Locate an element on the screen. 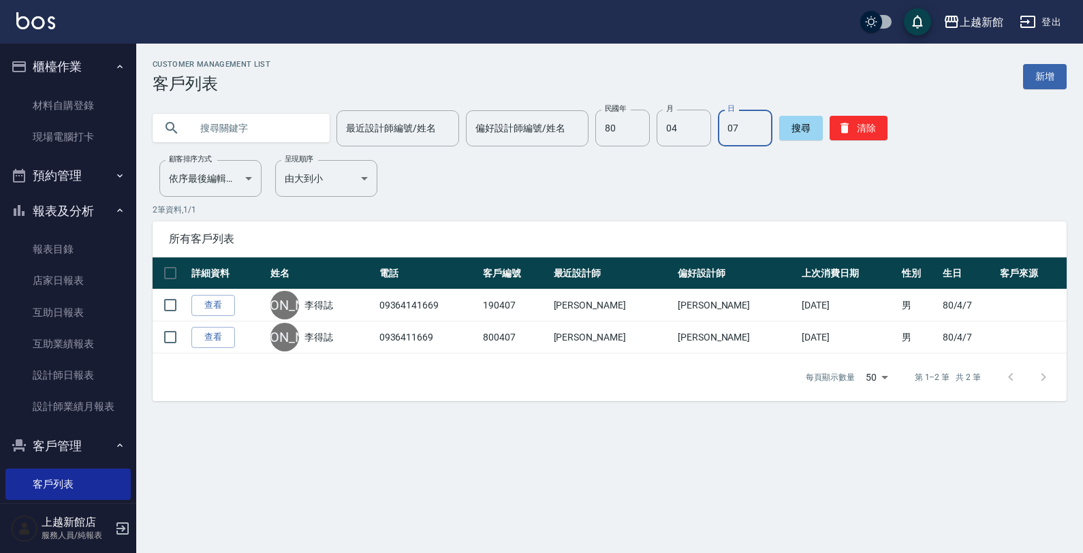 This screenshot has height=553, width=1083. th: 生日 is located at coordinates (968, 273).